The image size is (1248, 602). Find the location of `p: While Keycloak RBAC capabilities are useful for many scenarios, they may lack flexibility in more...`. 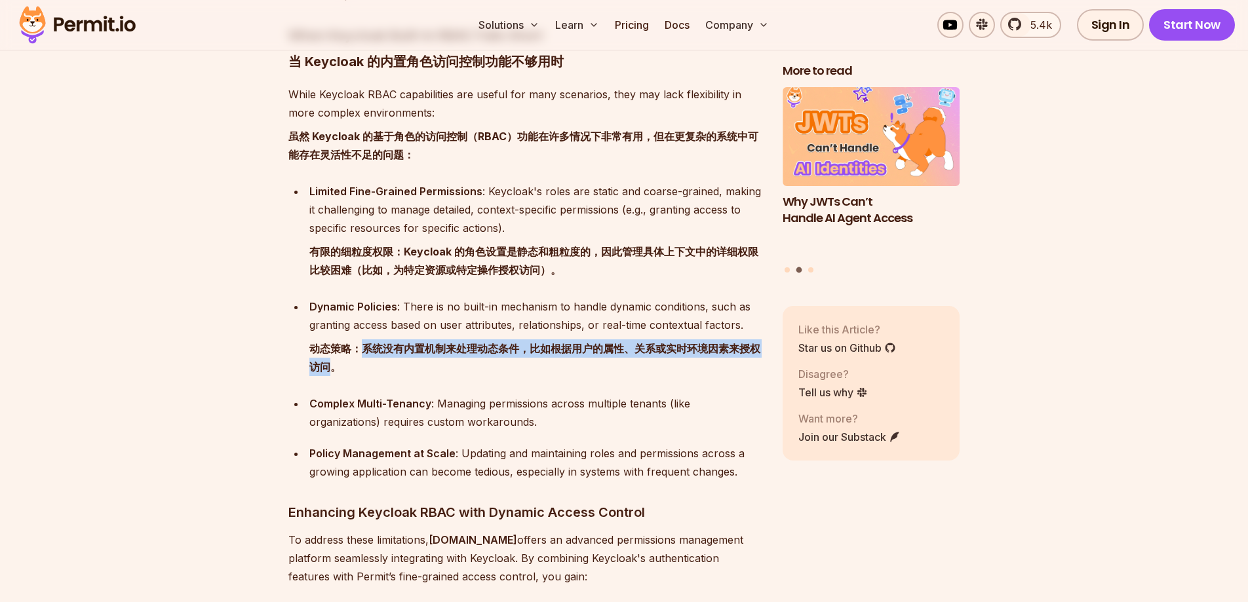

p: While Keycloak RBAC capabilities are useful for many scenarios, they may lack flexibility in more... is located at coordinates (525, 127).